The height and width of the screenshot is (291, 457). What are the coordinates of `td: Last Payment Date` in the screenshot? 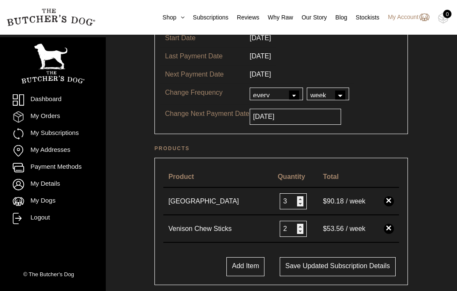 It's located at (202, 56).